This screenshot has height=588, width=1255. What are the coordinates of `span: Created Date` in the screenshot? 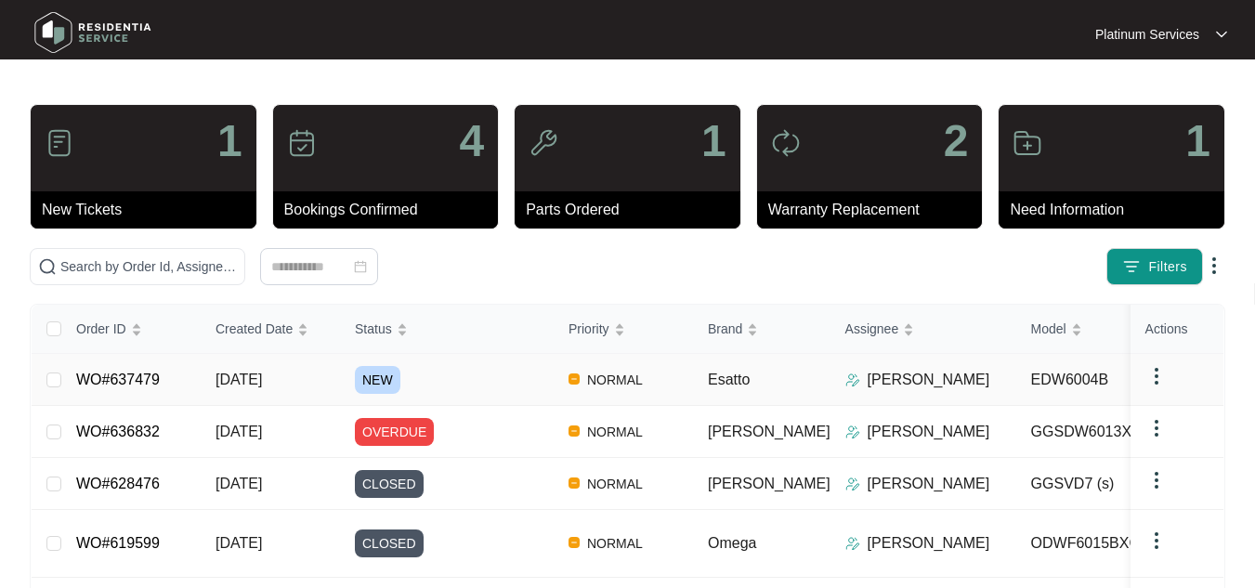 It's located at (254, 329).